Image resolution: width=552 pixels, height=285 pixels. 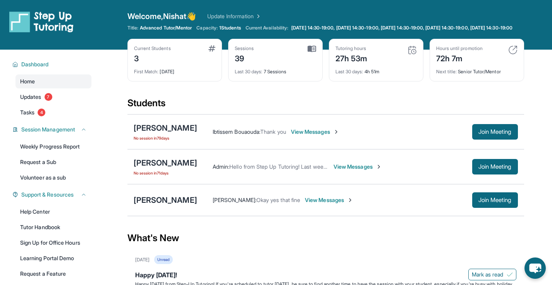 What do you see at coordinates (273, 131) in the screenshot?
I see `span: Thank you` at bounding box center [273, 131].